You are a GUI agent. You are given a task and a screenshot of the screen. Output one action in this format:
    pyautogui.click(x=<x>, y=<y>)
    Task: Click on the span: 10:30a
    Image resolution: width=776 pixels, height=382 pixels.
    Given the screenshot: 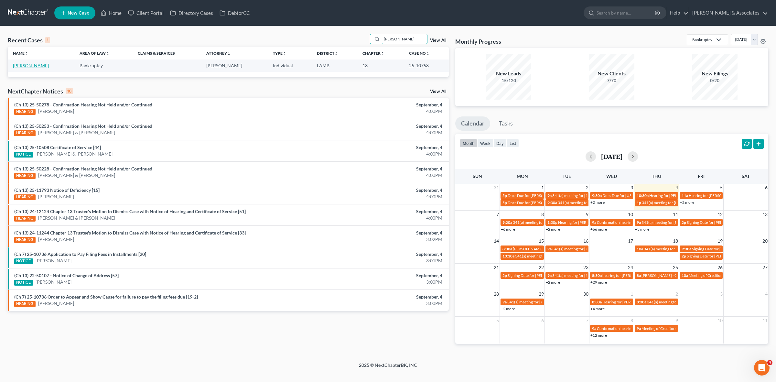 What is the action you would take?
    pyautogui.click(x=643, y=195)
    